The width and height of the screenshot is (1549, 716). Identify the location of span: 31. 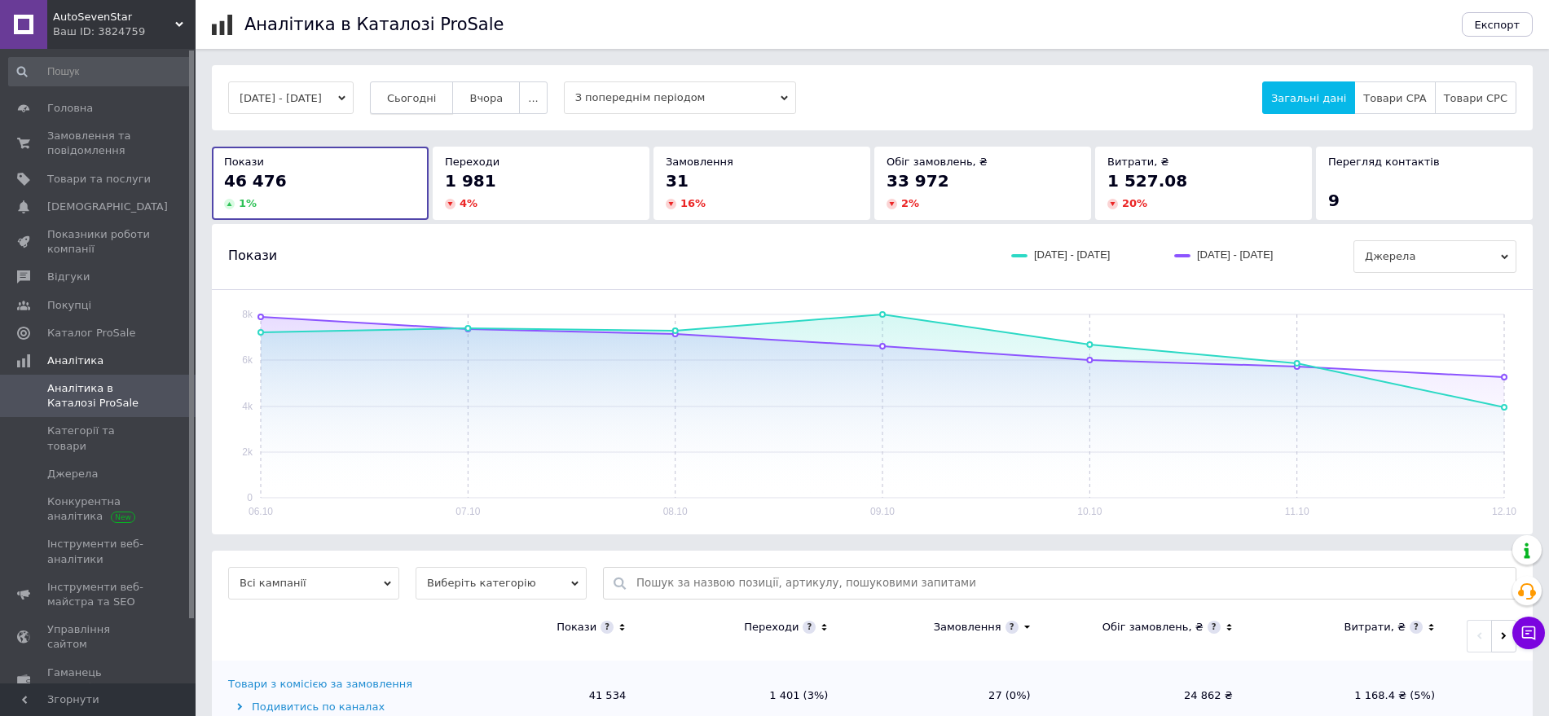
(677, 181).